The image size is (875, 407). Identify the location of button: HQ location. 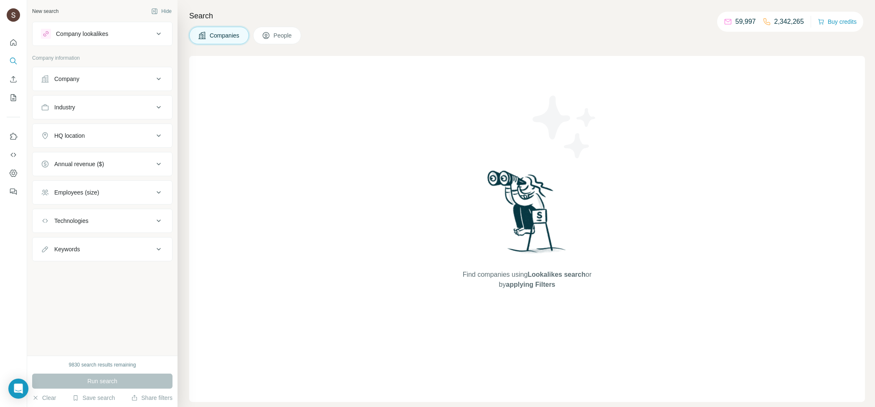
(102, 136).